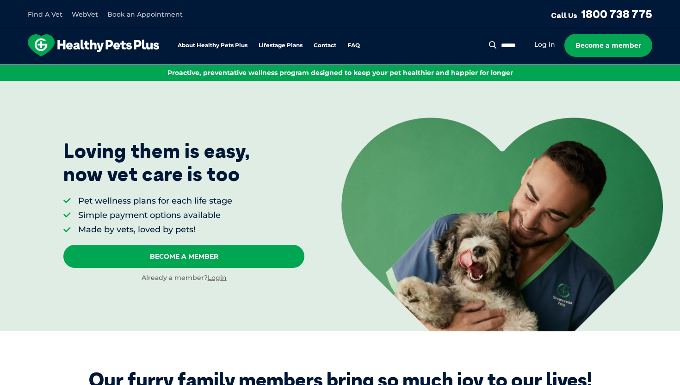  I want to click on span: Proactive, preventative wellness program designed to keep your pet healthier and happier for longer, so click(340, 73).